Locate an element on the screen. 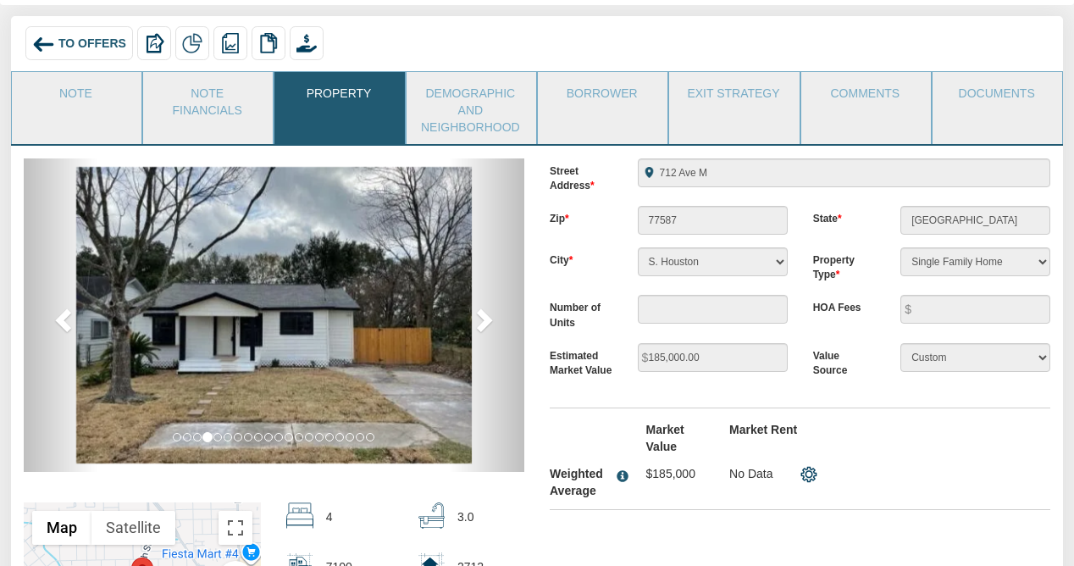  p: 3.0 is located at coordinates (465, 517).